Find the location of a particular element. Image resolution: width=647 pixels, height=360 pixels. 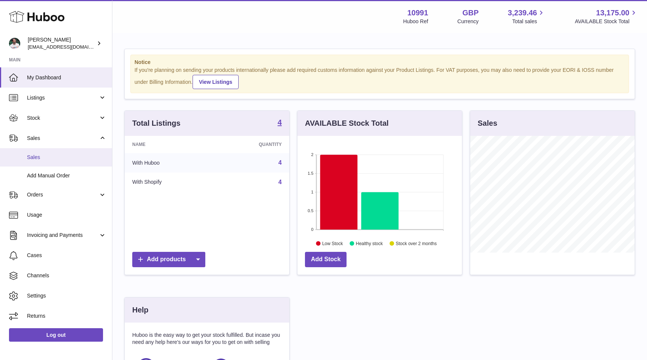

span: My Dashboard is located at coordinates (67, 78).